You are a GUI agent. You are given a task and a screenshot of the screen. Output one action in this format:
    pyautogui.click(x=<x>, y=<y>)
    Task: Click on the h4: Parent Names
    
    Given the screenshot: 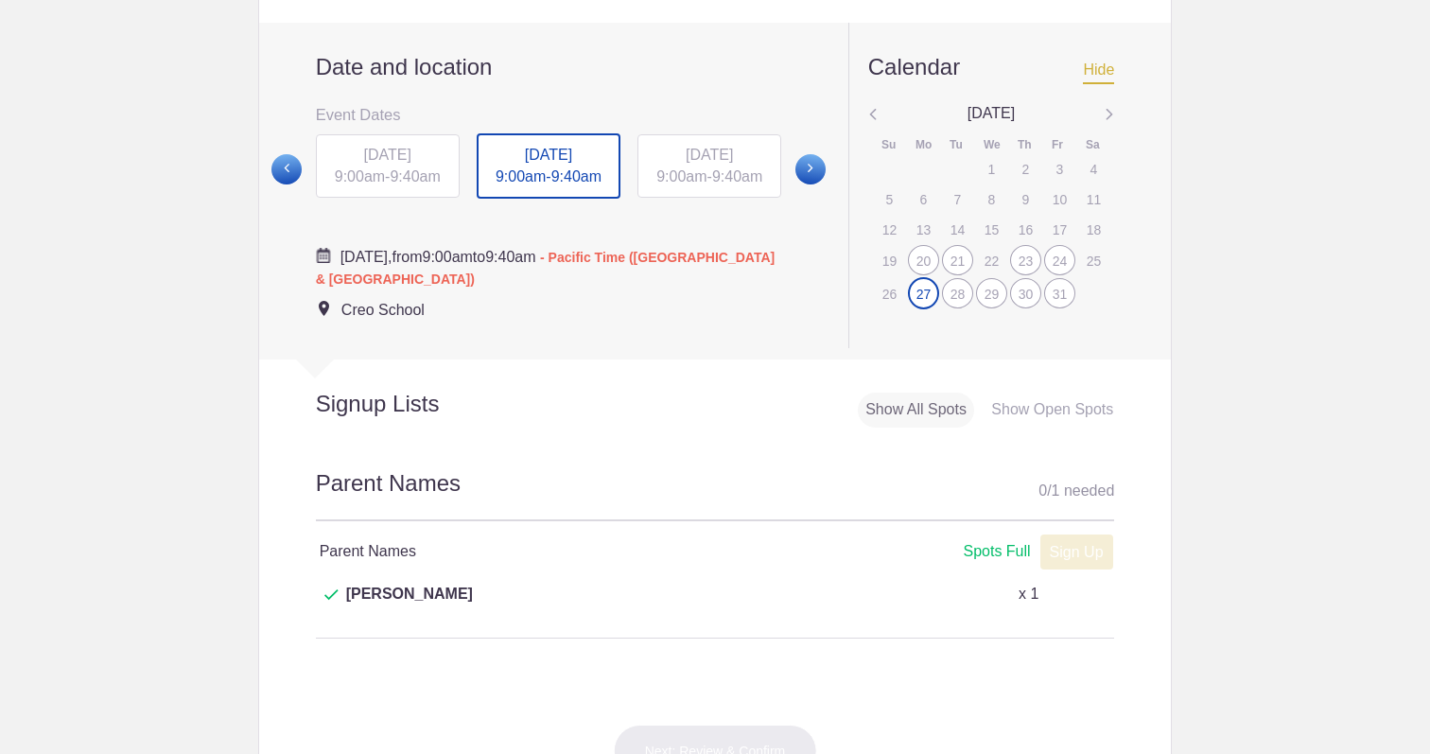 What is the action you would take?
    pyautogui.click(x=517, y=551)
    